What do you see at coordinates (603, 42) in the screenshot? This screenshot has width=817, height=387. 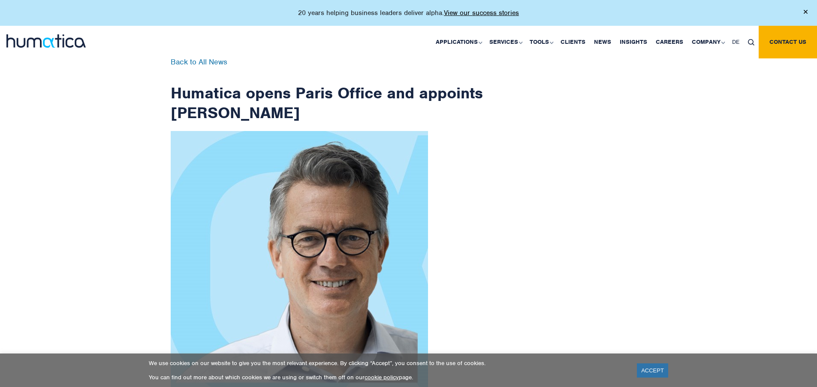 I see `a: News` at bounding box center [603, 42].